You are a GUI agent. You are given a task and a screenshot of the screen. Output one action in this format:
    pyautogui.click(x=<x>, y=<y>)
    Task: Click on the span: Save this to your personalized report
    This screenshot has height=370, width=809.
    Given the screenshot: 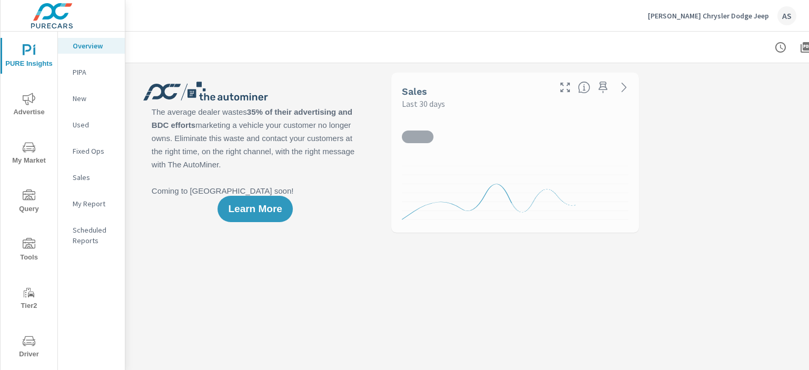 What is the action you would take?
    pyautogui.click(x=603, y=87)
    